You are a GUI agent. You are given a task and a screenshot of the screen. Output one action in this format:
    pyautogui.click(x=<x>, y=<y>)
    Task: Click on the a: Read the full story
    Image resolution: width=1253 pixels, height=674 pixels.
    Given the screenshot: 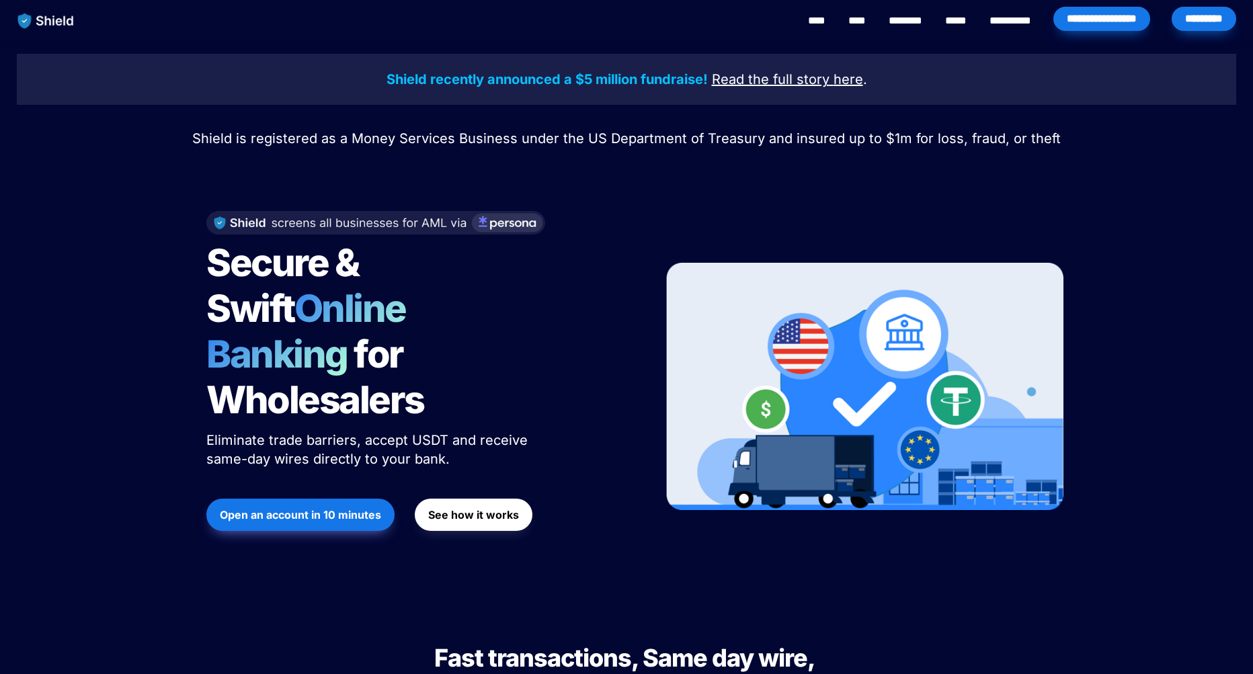 What is the action you would take?
    pyautogui.click(x=770, y=80)
    